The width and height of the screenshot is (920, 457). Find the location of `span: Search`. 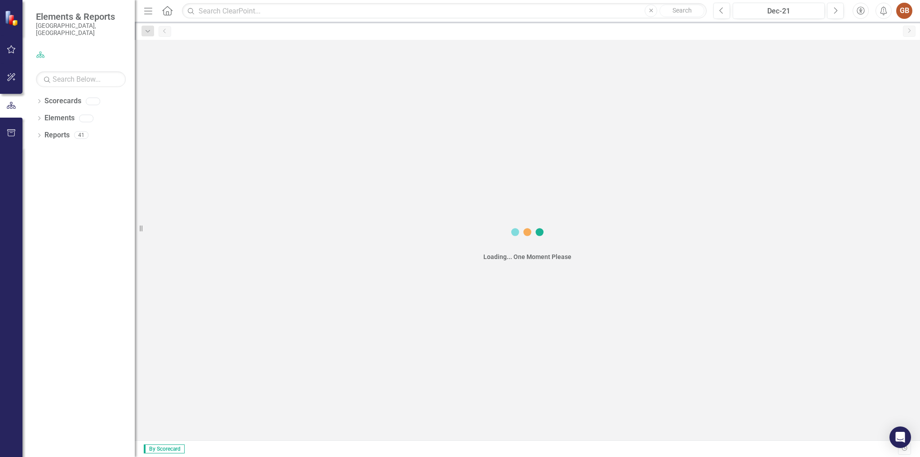

span: Search is located at coordinates (682, 10).